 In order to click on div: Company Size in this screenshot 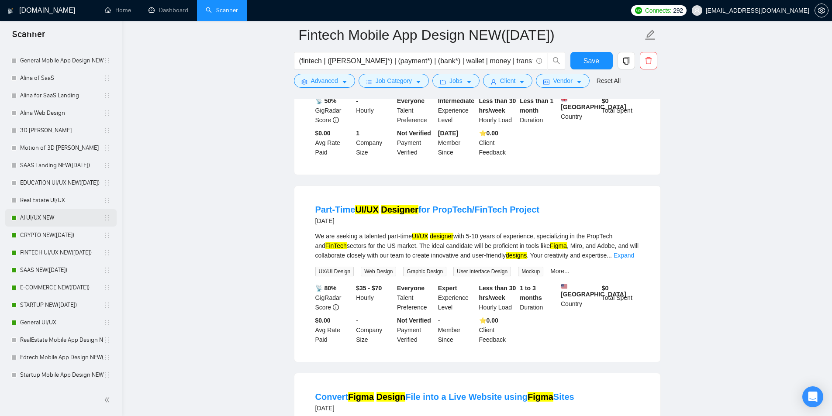, I will do `click(375, 330)`.